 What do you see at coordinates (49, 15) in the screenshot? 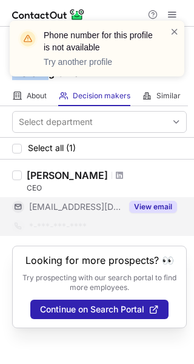
I see `img: ContactOut v5.3.10` at bounding box center [49, 15].